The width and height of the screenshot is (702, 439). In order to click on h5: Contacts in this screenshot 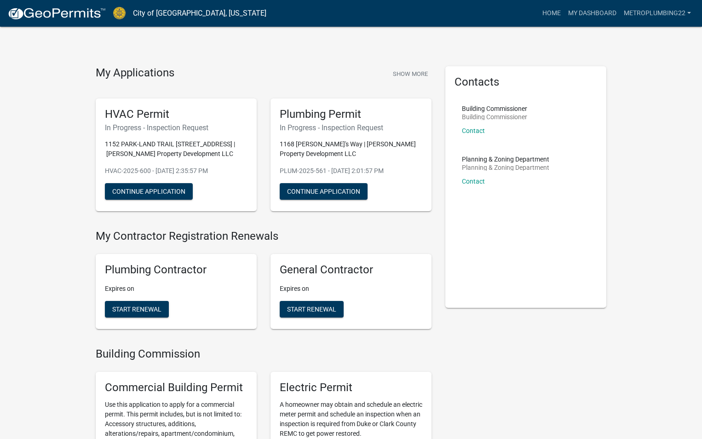, I will do `click(526, 82)`.